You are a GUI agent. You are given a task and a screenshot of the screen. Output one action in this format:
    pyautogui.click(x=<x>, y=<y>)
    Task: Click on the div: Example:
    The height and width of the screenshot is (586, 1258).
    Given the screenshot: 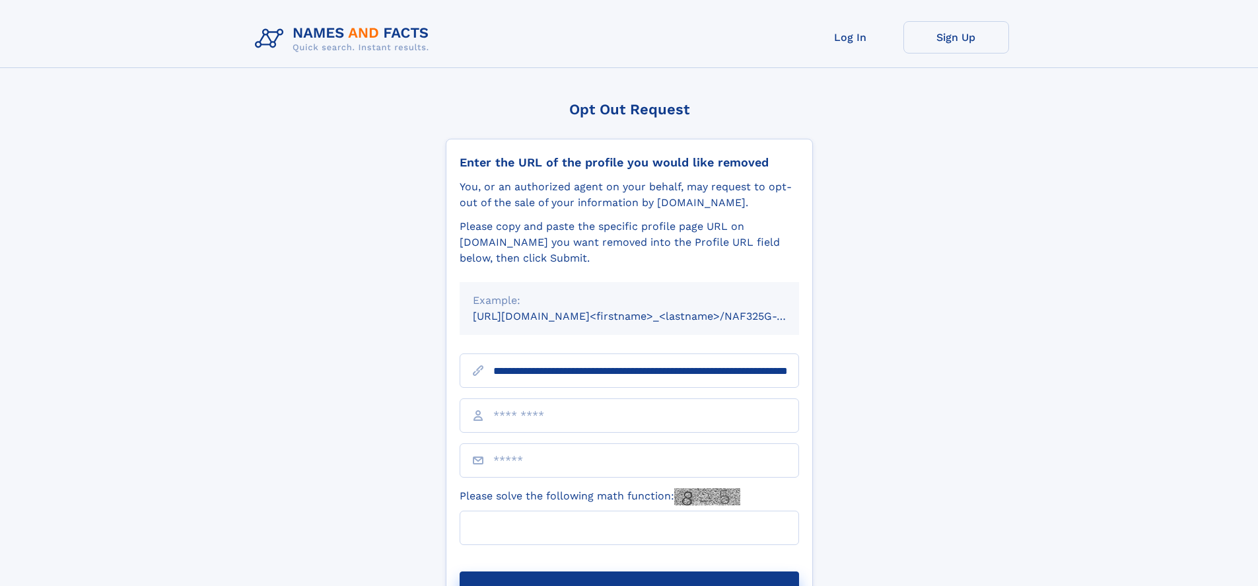 What is the action you would take?
    pyautogui.click(x=629, y=301)
    